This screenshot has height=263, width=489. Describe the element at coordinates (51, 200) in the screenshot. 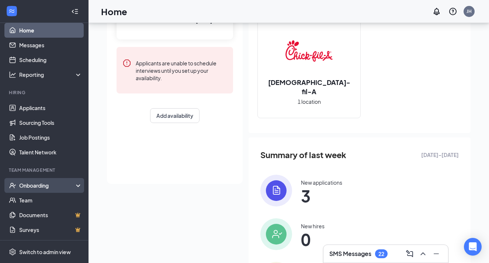

I see `a: Team` at that location.